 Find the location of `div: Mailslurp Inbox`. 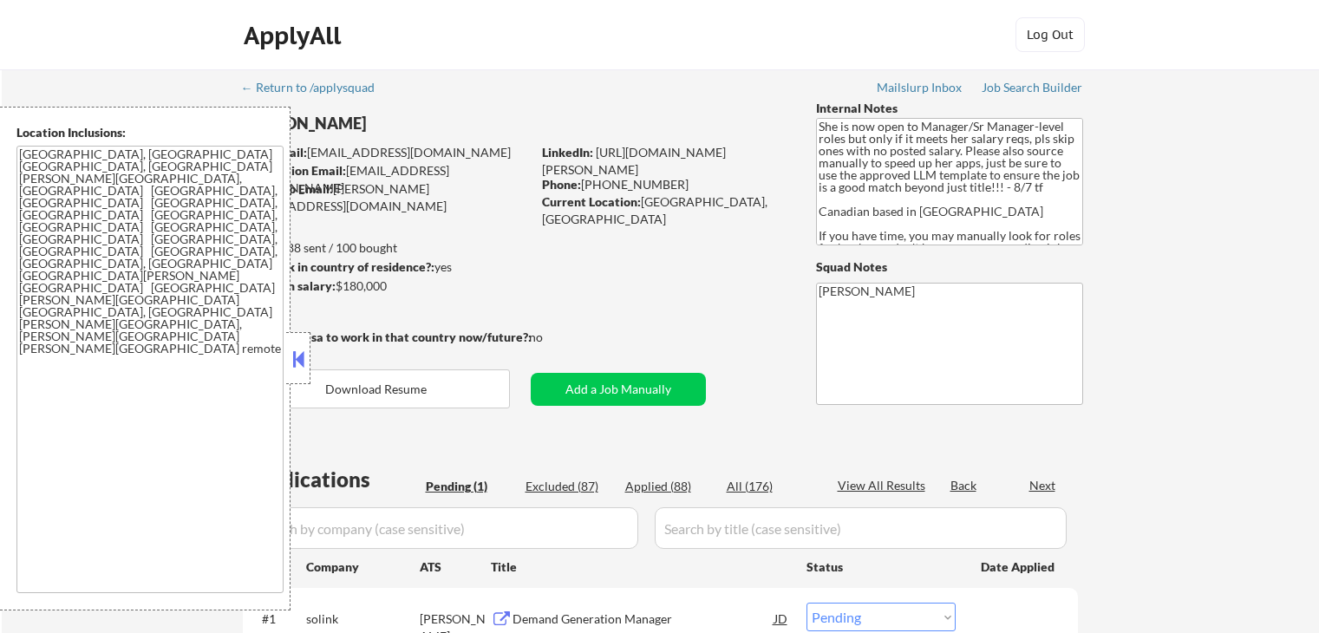

div: Mailslurp Inbox is located at coordinates (920, 88).